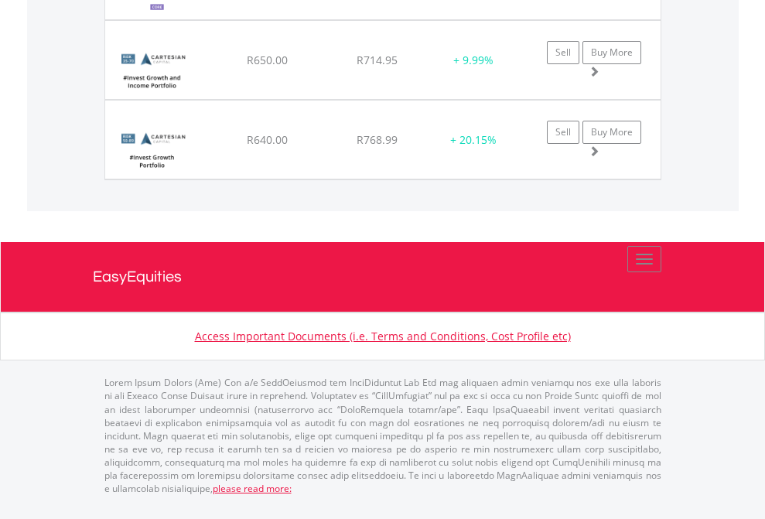 The width and height of the screenshot is (765, 519). What do you see at coordinates (267, 60) in the screenshot?
I see `span: R650.00` at bounding box center [267, 60].